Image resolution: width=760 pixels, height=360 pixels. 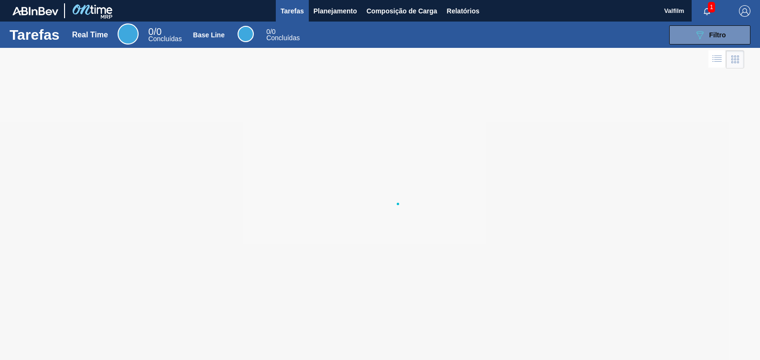 I want to click on span: Filtro, so click(x=718, y=35).